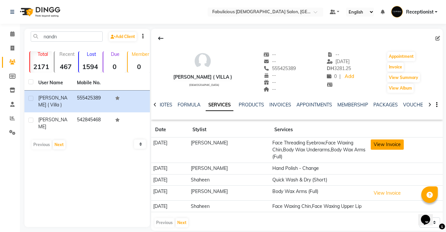  I want to click on th: User Name, so click(53, 83).